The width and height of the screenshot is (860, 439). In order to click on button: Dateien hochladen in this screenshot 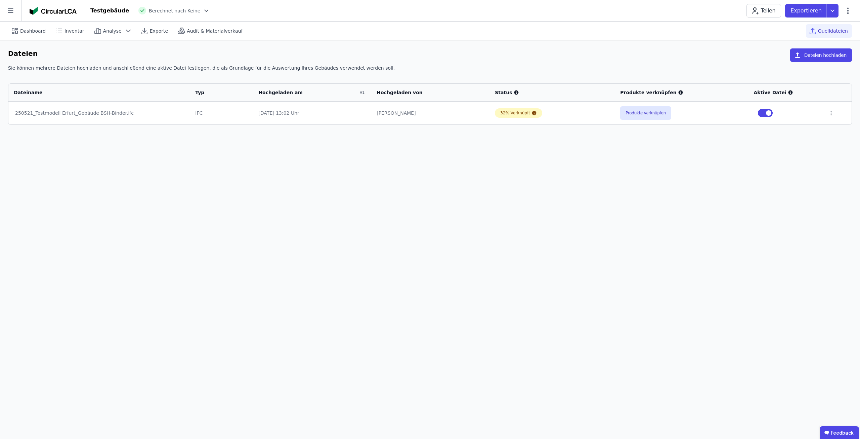, I will do `click(821, 55)`.